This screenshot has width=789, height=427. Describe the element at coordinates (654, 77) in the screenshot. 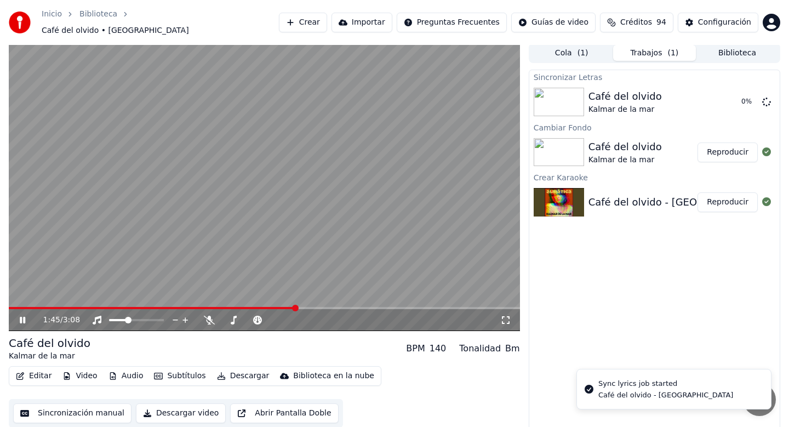

I see `div: Sincronizar Letras` at that location.